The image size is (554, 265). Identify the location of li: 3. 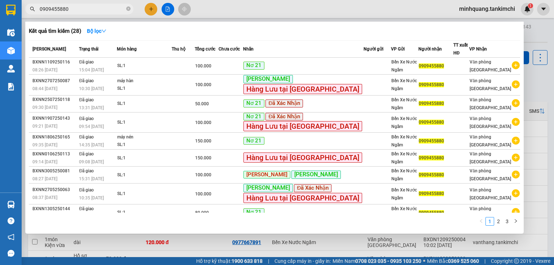
(507, 221).